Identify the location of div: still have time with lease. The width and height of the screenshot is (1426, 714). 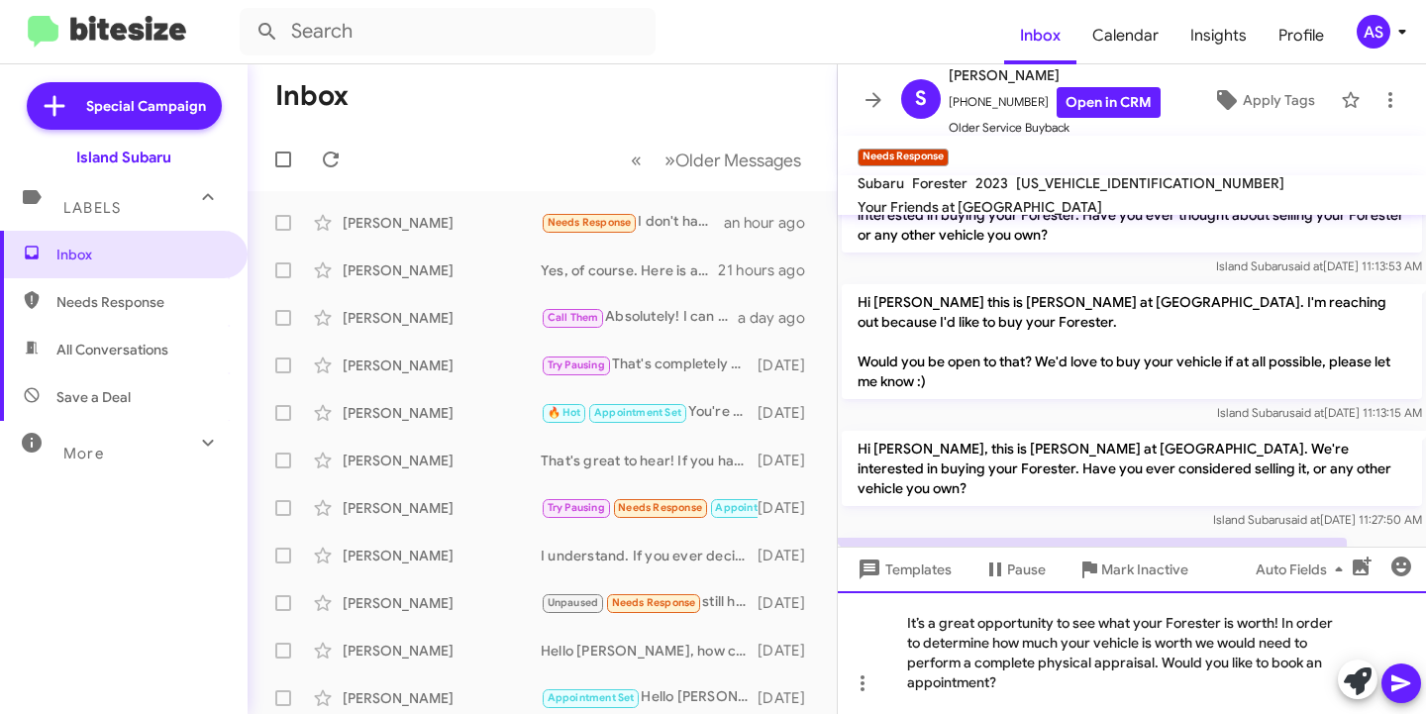
(649, 602).